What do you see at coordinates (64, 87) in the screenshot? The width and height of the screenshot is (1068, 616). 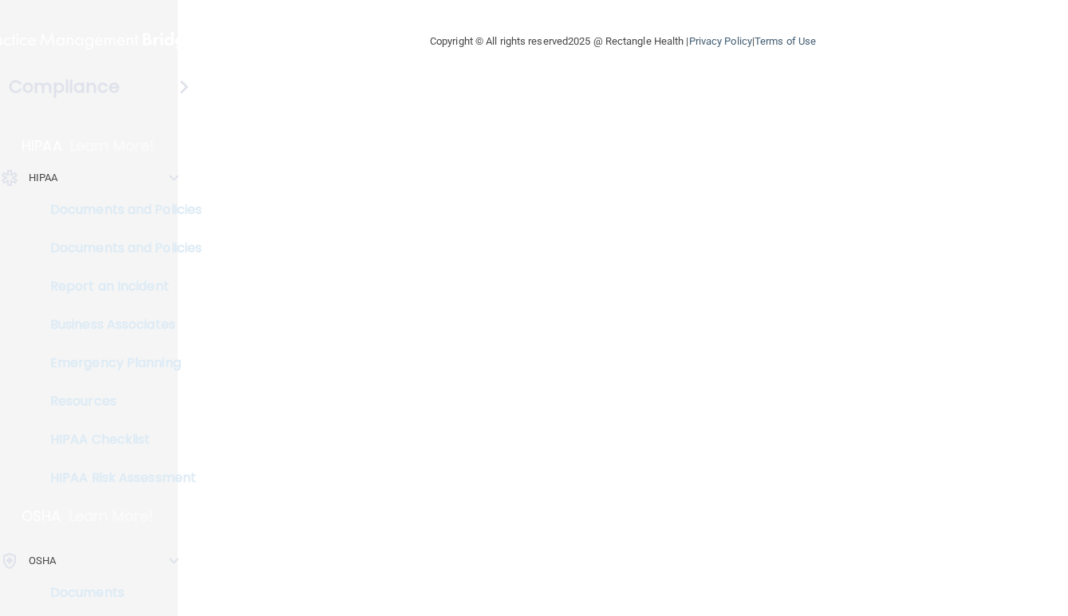 I see `h4: Compliance` at bounding box center [64, 87].